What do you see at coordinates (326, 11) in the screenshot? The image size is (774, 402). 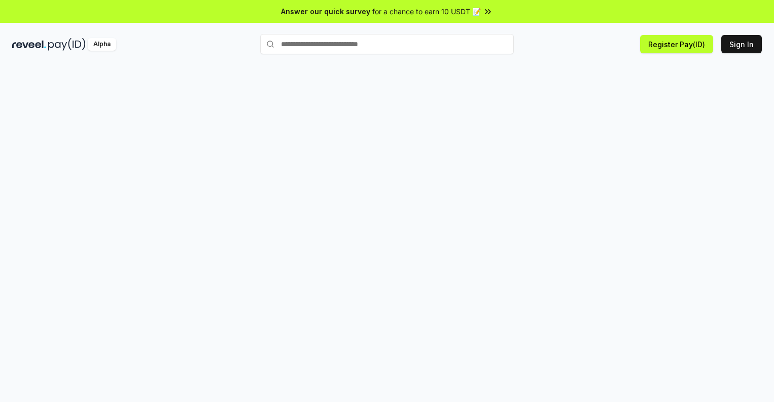 I see `span: Answer our quick survey` at bounding box center [326, 11].